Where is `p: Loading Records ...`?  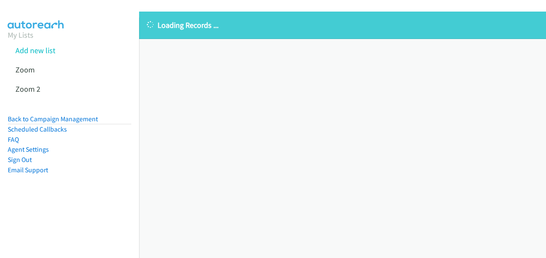 p: Loading Records ... is located at coordinates (342, 25).